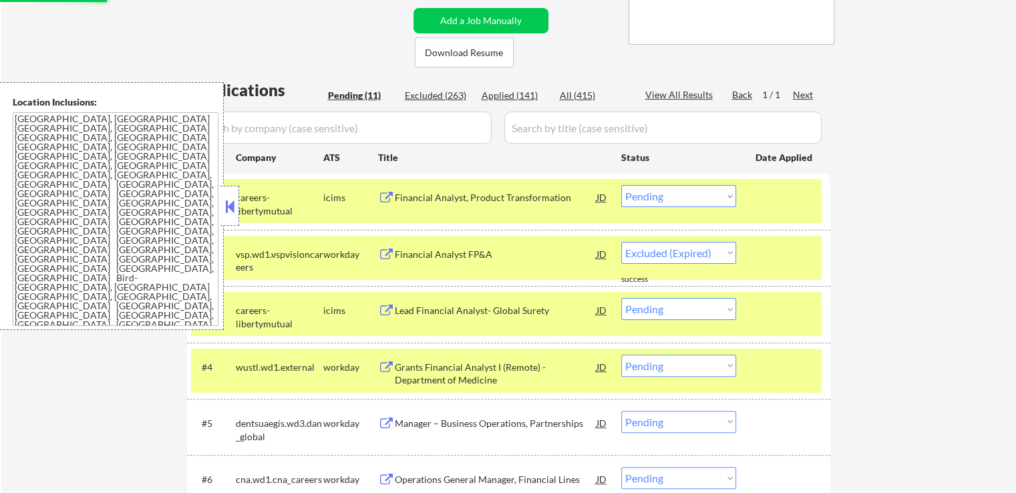 This screenshot has height=493, width=1016. Describe the element at coordinates (279, 430) in the screenshot. I see `div: dentsuaegis.wd3.dan_global` at that location.